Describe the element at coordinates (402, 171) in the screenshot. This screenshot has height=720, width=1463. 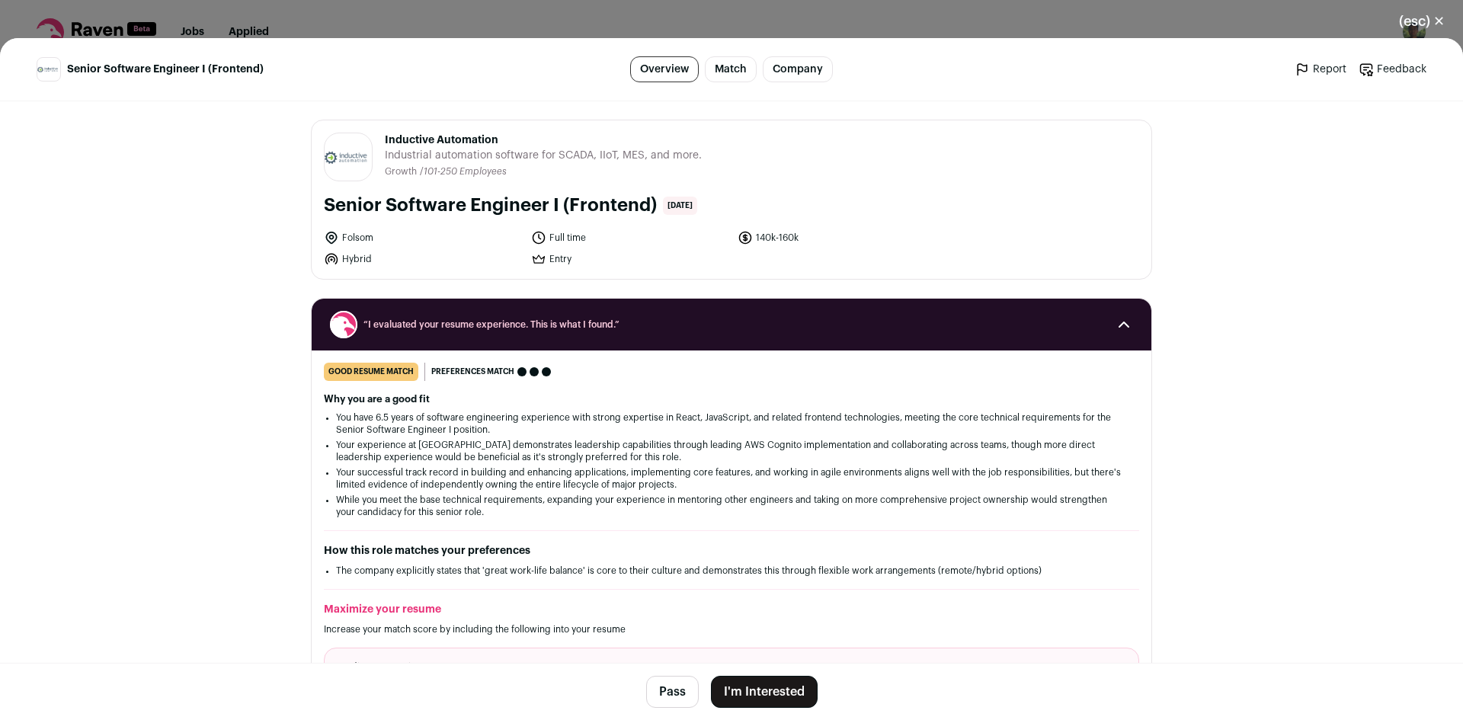
I see `li: Growth` at that location.